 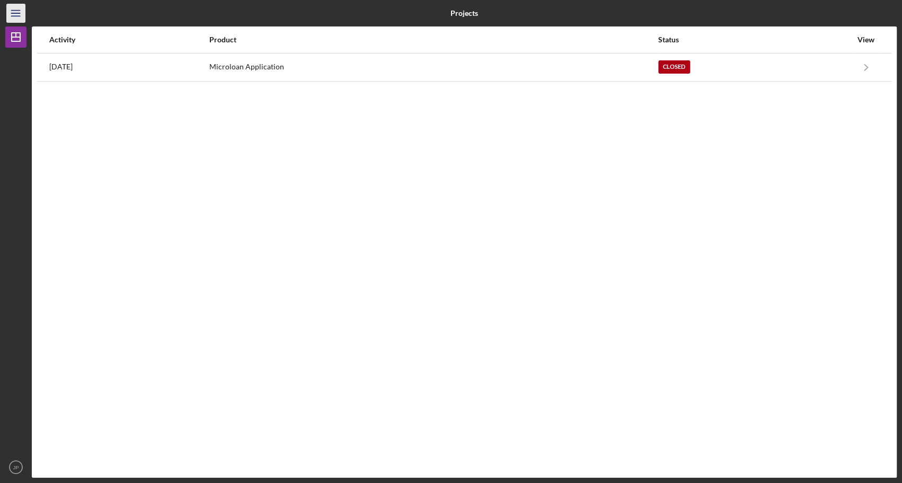 What do you see at coordinates (16, 467) in the screenshot?
I see `button: JP` at bounding box center [16, 467].